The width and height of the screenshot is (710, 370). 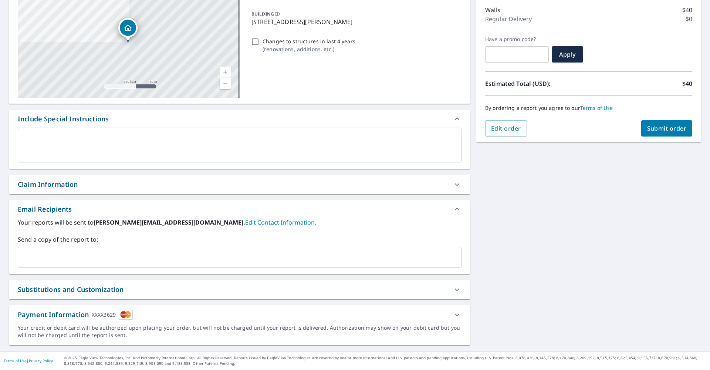 What do you see at coordinates (240, 239) in the screenshot?
I see `label: Send a copy of the report to:` at bounding box center [240, 239].